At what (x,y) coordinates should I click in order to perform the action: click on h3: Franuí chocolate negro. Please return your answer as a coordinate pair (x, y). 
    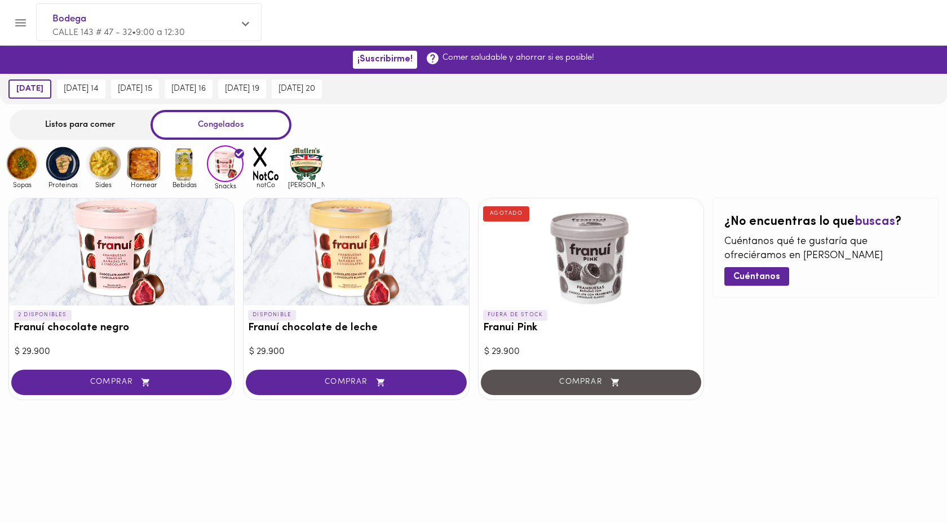
    Looking at the image, I should click on (121, 328).